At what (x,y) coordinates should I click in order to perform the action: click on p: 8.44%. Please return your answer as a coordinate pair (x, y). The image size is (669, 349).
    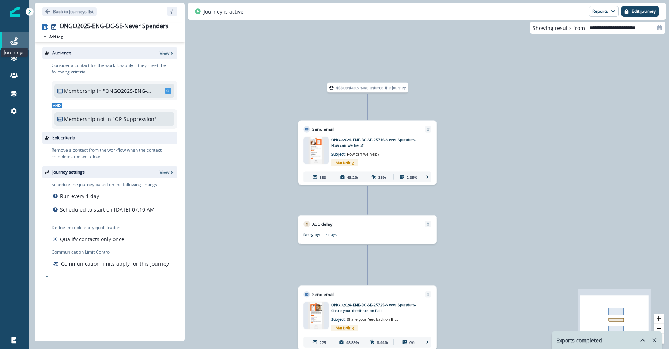
    Looking at the image, I should click on (382, 342).